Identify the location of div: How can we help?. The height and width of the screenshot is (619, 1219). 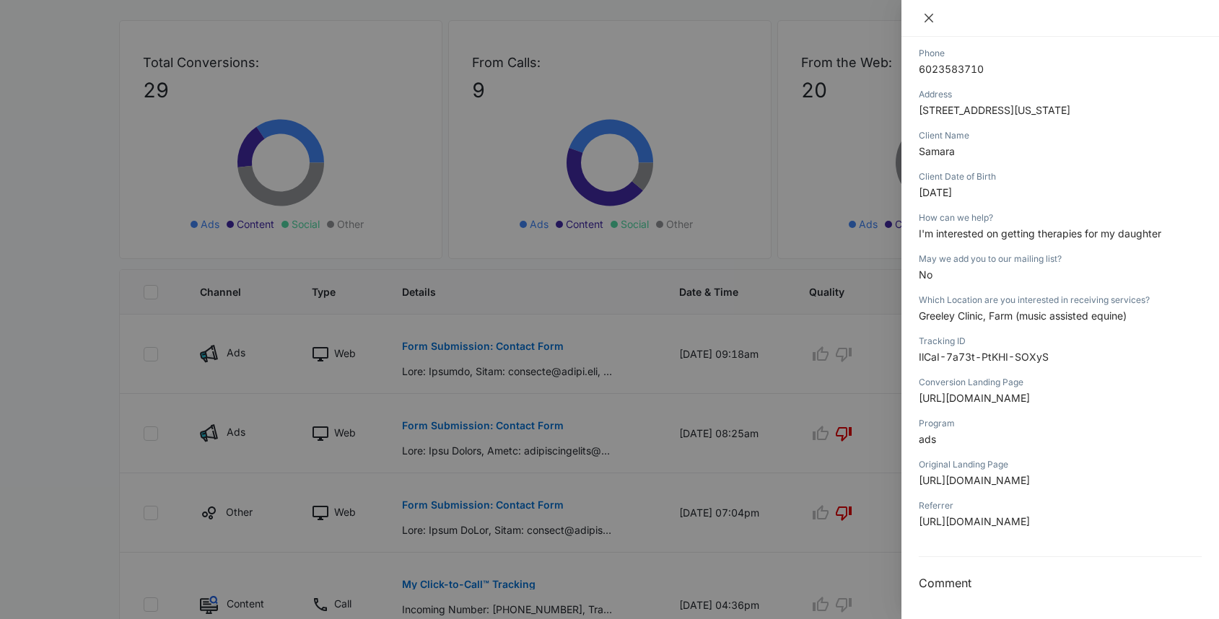
(1060, 218).